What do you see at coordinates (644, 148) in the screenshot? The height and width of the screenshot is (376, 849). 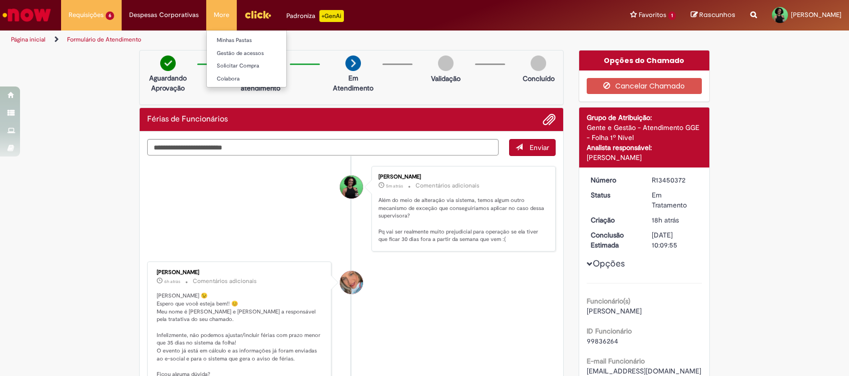 I see `div: Analista responsável:` at bounding box center [644, 148].